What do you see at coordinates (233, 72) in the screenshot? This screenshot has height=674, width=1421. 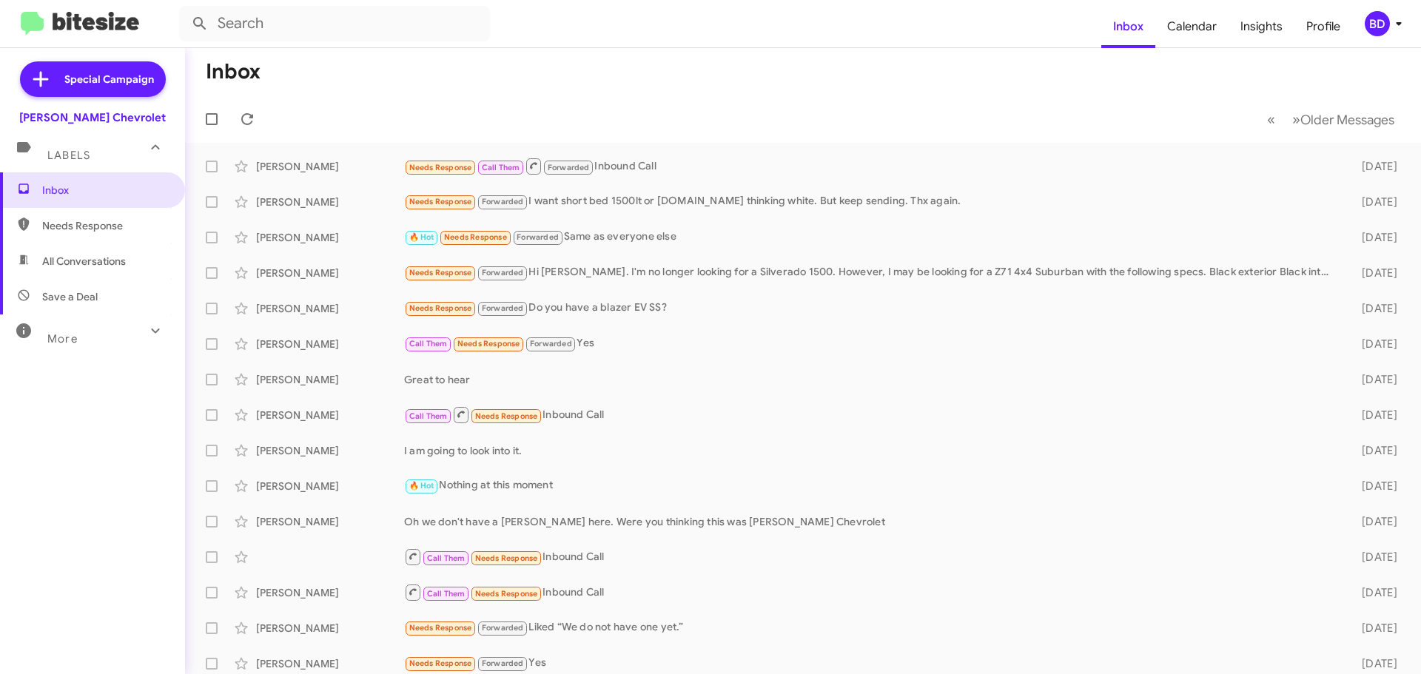 I see `h1: Inbox` at bounding box center [233, 72].